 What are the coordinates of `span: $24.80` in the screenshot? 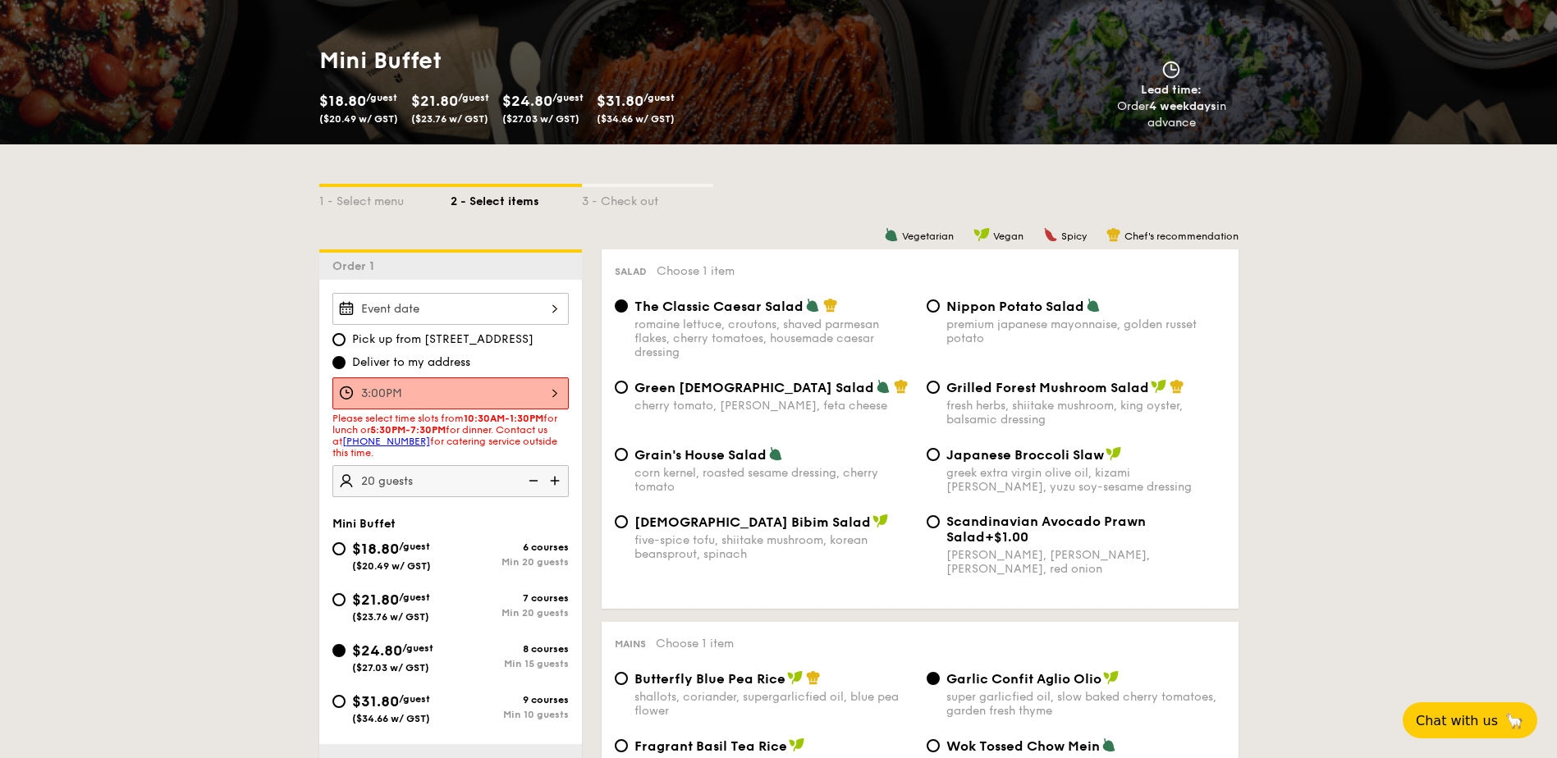 It's located at (377, 651).